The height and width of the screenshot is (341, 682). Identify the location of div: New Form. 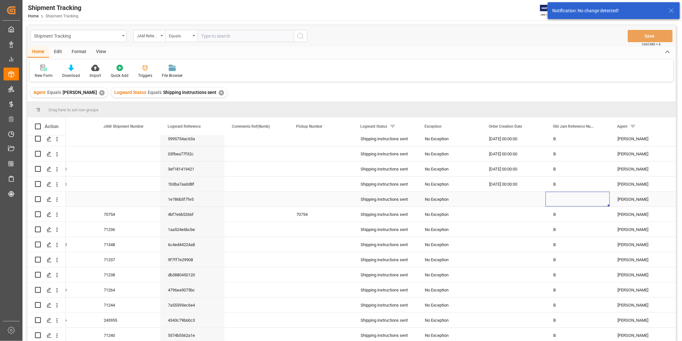
(44, 75).